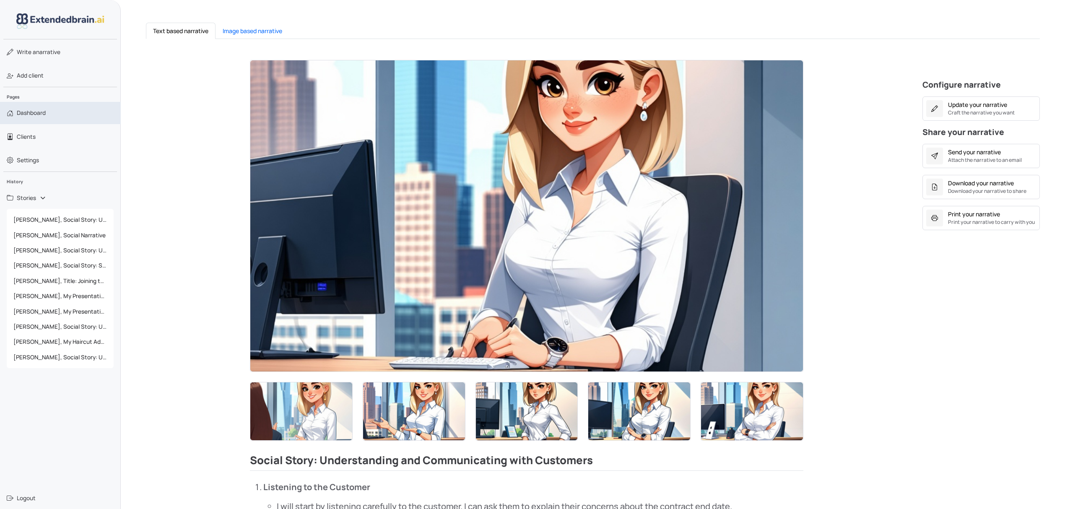 This screenshot has width=1065, height=509. I want to click on span: Settings, so click(28, 160).